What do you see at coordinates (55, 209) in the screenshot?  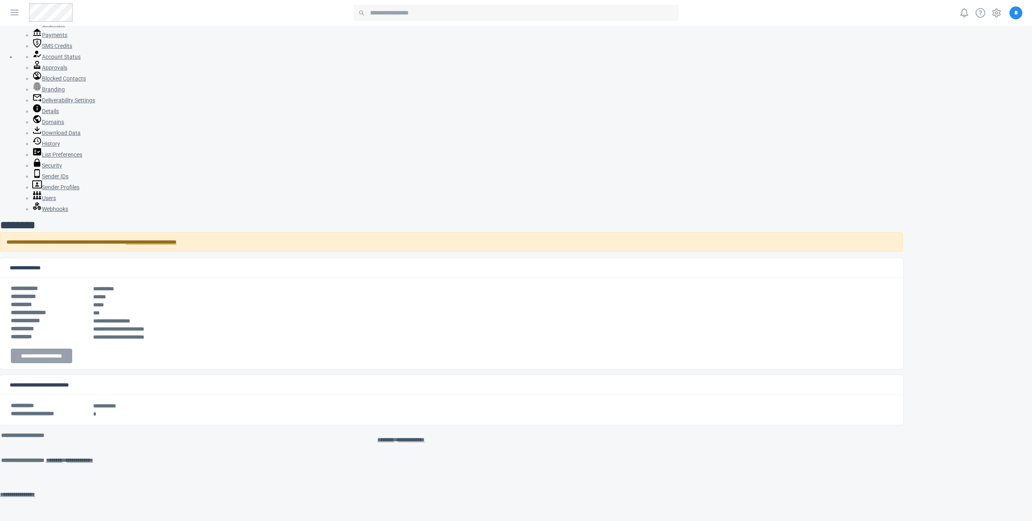 I see `span: Webhooks` at bounding box center [55, 209].